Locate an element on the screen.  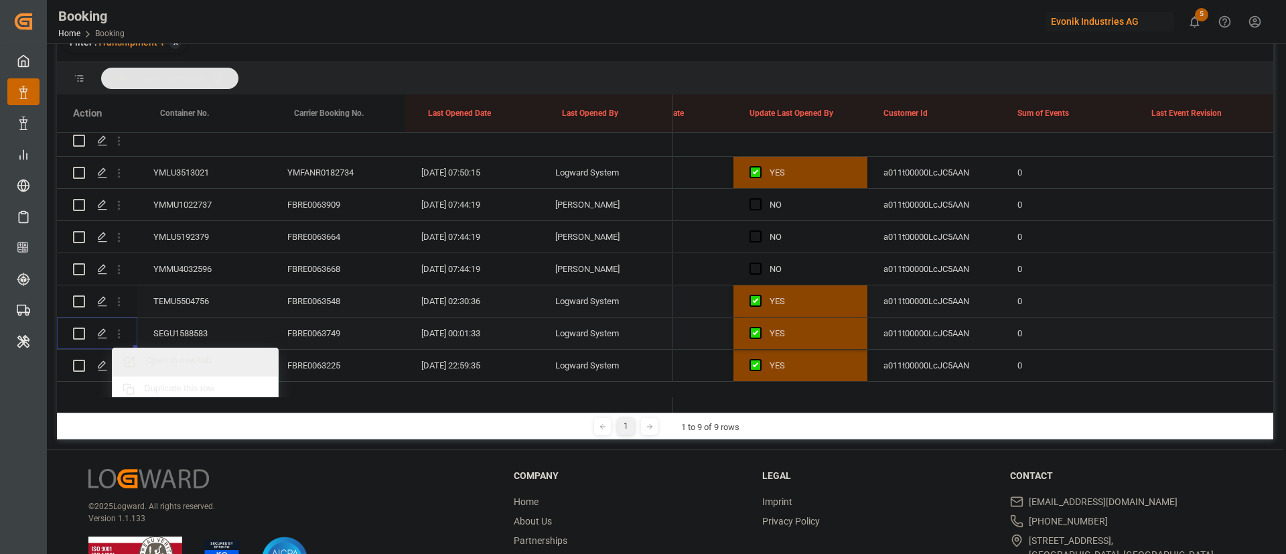
span: 5 is located at coordinates (1202, 15).